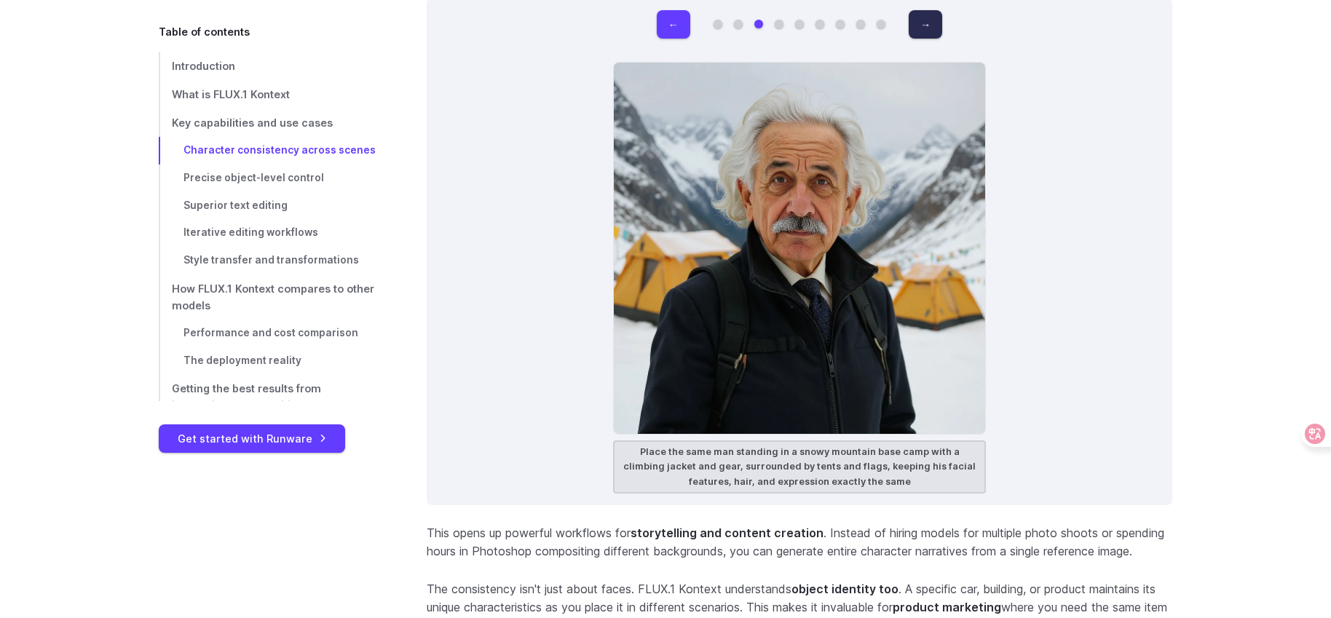  I want to click on button: Go to 6 of 9, so click(820, 24).